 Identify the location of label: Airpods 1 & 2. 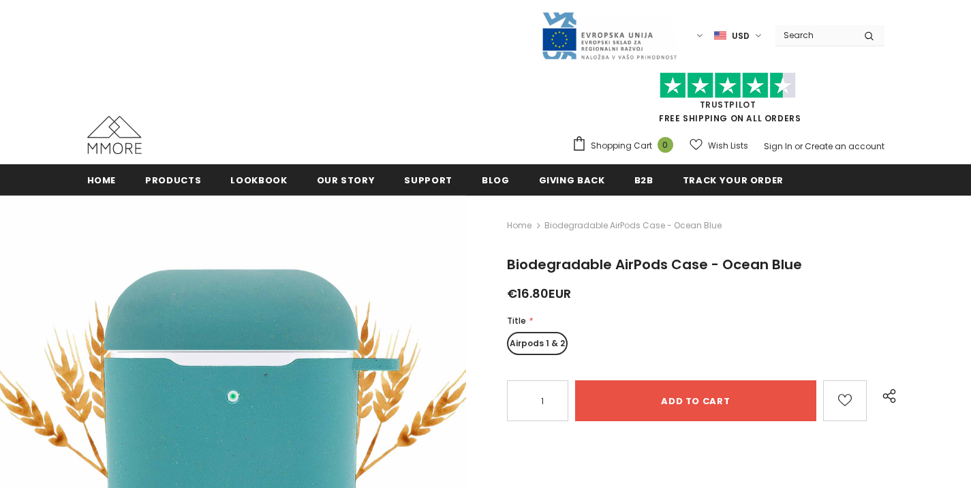
(537, 344).